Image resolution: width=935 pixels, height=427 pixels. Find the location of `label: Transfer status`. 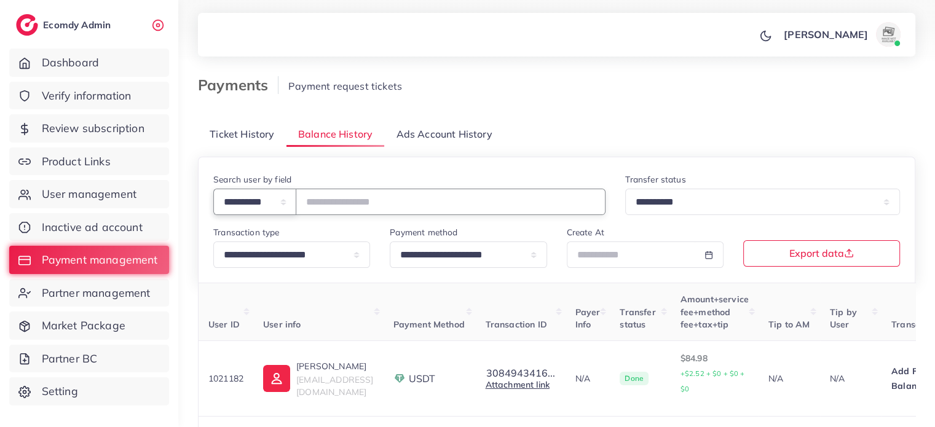

label: Transfer status is located at coordinates (655, 179).